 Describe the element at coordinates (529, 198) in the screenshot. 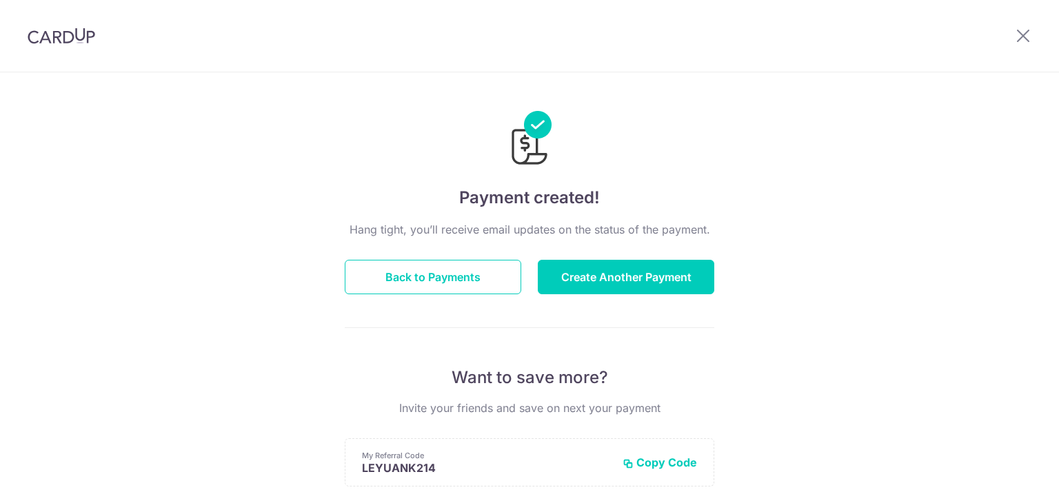

I see `h4: Payment created!` at that location.